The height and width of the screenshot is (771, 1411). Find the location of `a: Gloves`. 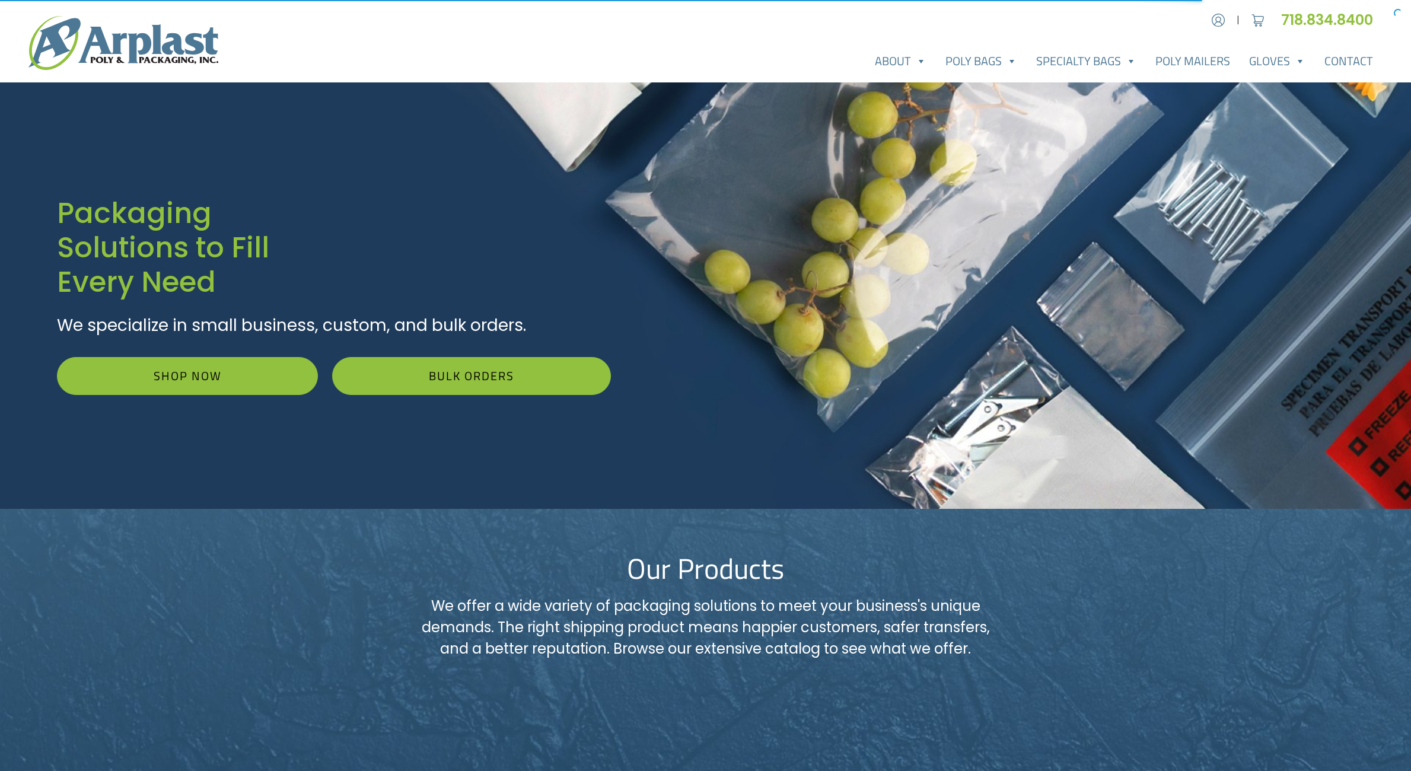

a: Gloves is located at coordinates (1277, 61).